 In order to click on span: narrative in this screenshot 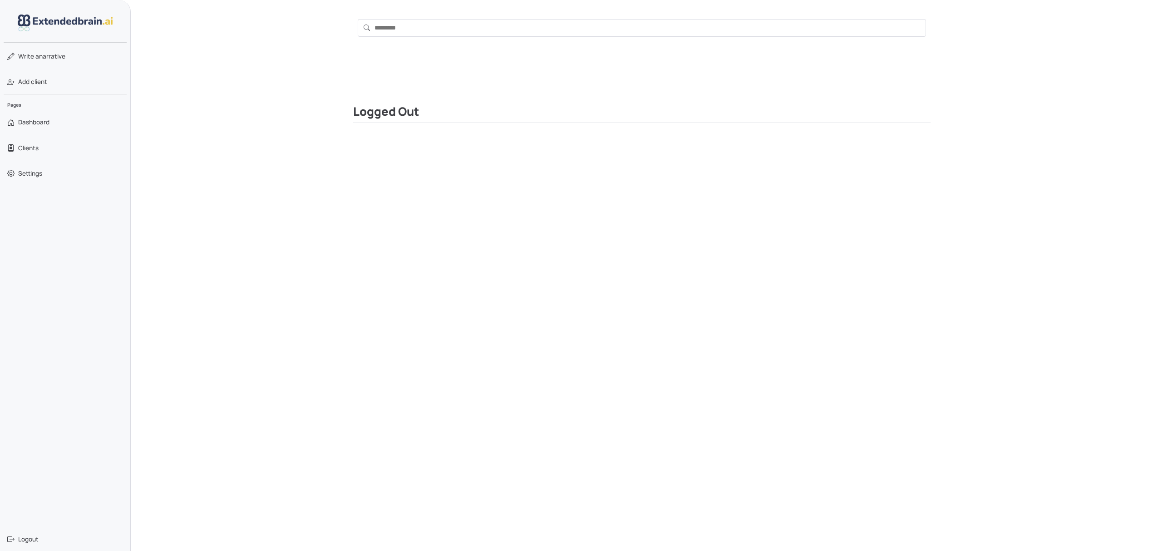, I will do `click(42, 56)`.